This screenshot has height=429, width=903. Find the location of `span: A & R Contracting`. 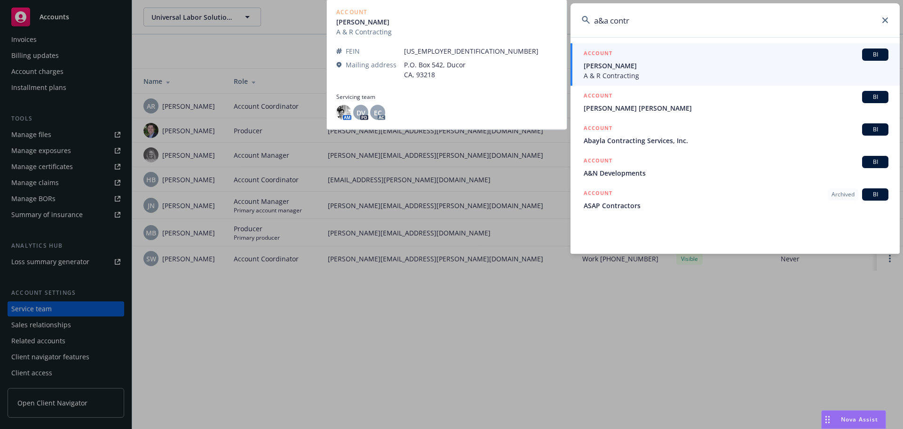

span: A & R Contracting is located at coordinates (736, 75).